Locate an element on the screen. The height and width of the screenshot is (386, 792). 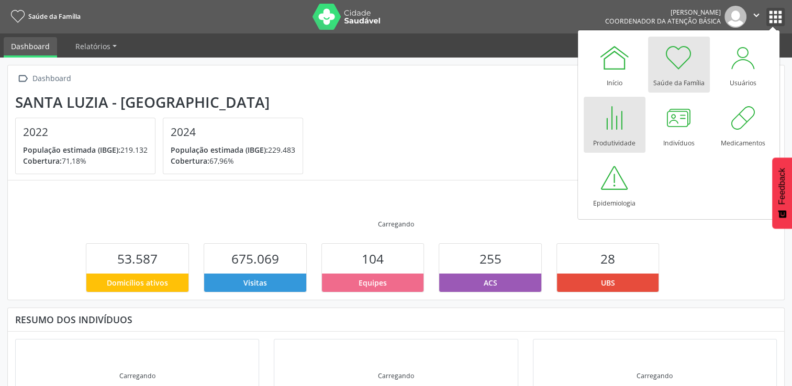
a: Indivíduos is located at coordinates (679, 125).